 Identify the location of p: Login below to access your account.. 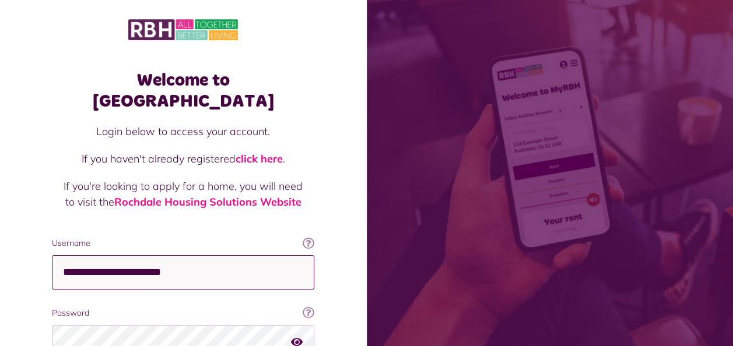
(183, 131).